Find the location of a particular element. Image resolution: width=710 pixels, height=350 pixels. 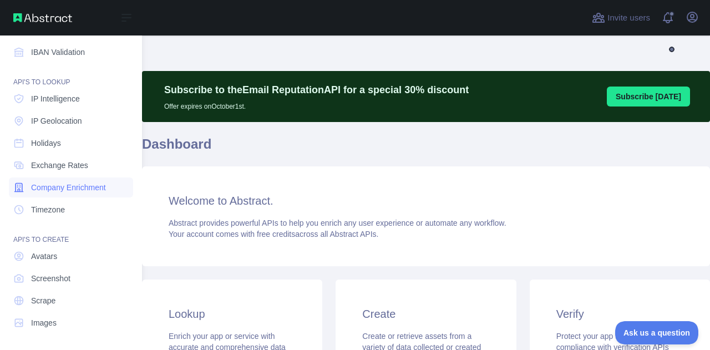

a: Screenshot is located at coordinates (71, 279).